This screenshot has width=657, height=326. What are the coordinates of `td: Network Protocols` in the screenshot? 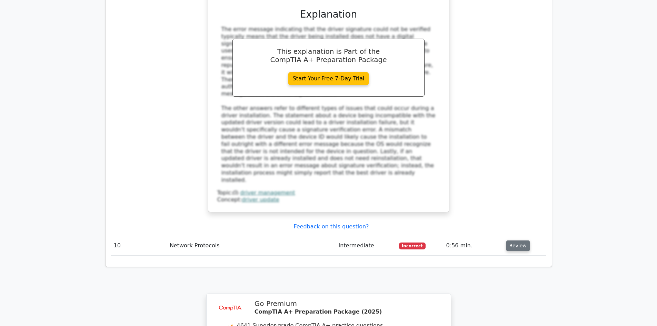 It's located at (252, 246).